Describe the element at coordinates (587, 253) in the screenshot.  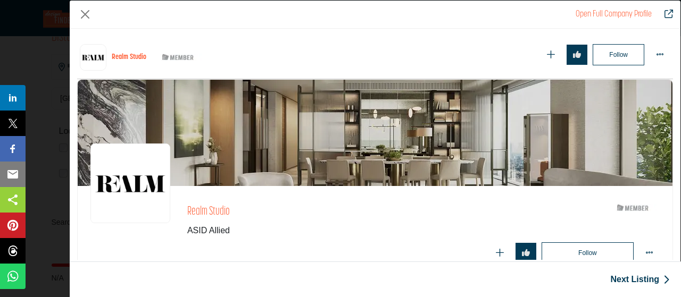
I see `button: Redirect to login` at that location.